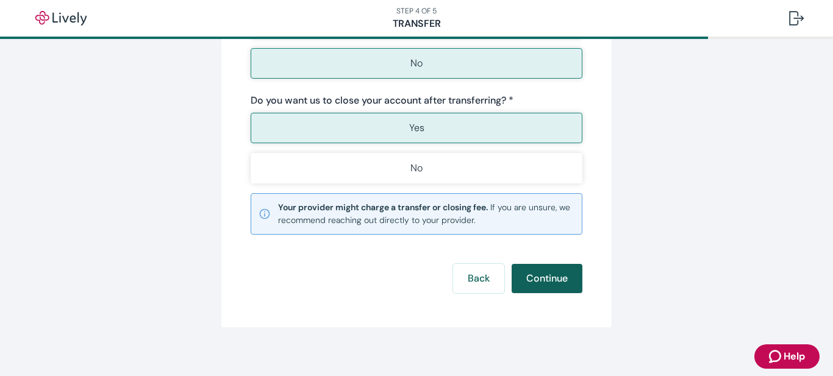  I want to click on small: If you are unsure, we recommend reaching out directly to your provider., so click(426, 214).